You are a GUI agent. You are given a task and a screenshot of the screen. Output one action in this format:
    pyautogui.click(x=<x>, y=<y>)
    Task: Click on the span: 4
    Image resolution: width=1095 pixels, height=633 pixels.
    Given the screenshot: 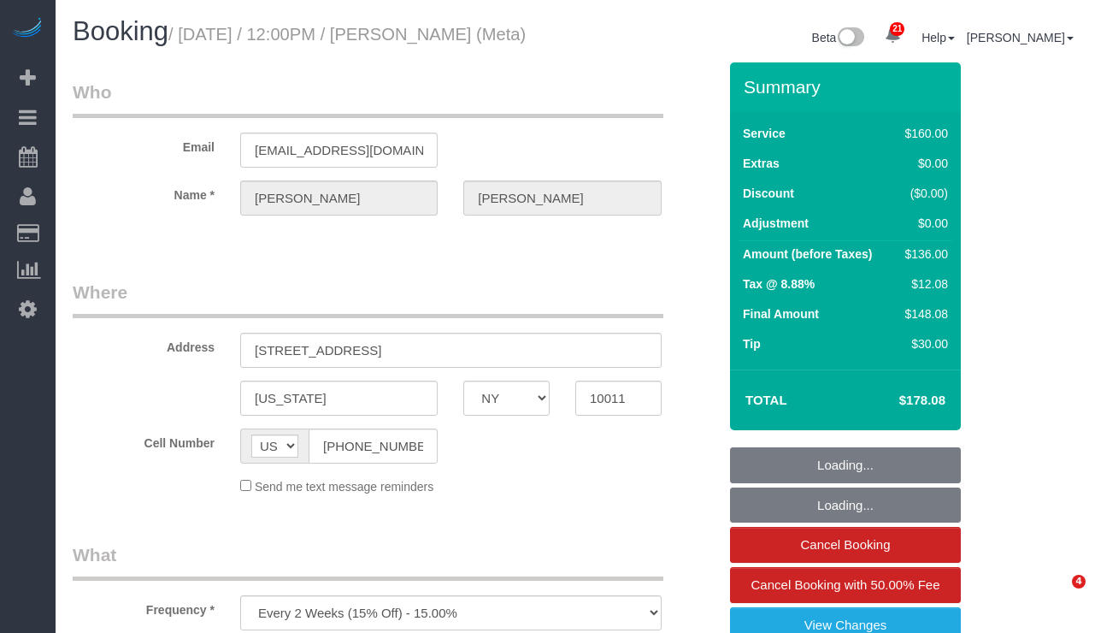 What is the action you would take?
    pyautogui.click(x=1079, y=581)
    